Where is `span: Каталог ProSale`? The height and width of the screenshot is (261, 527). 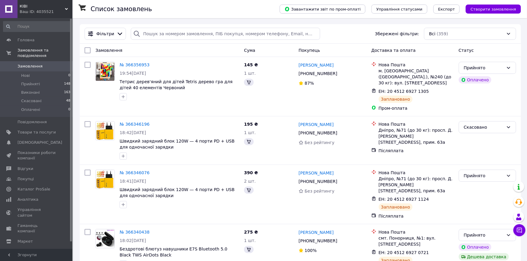 span: Каталог ProSale is located at coordinates (34, 190).